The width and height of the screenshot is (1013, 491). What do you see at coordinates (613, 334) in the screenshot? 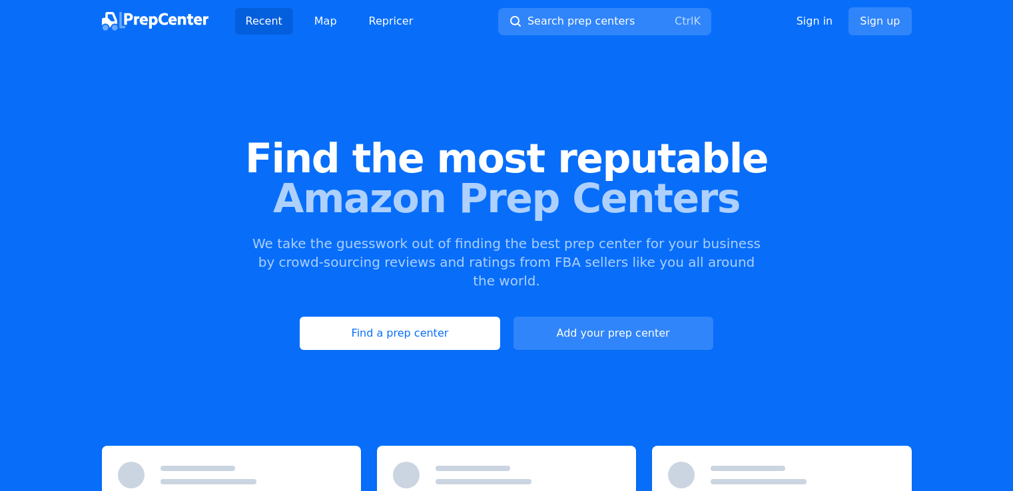
I see `a: Add your prep center` at bounding box center [613, 334].